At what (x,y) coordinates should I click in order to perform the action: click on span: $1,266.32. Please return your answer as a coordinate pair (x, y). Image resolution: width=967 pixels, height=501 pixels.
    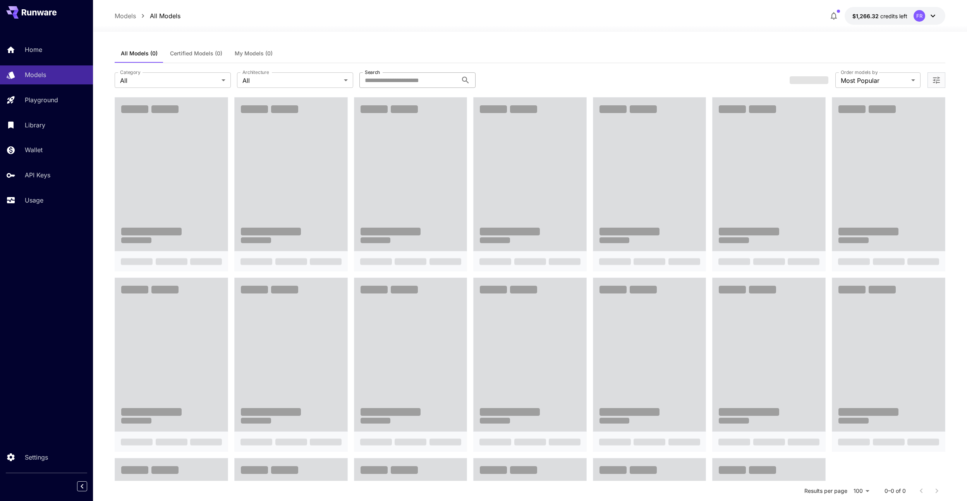
    Looking at the image, I should click on (866, 16).